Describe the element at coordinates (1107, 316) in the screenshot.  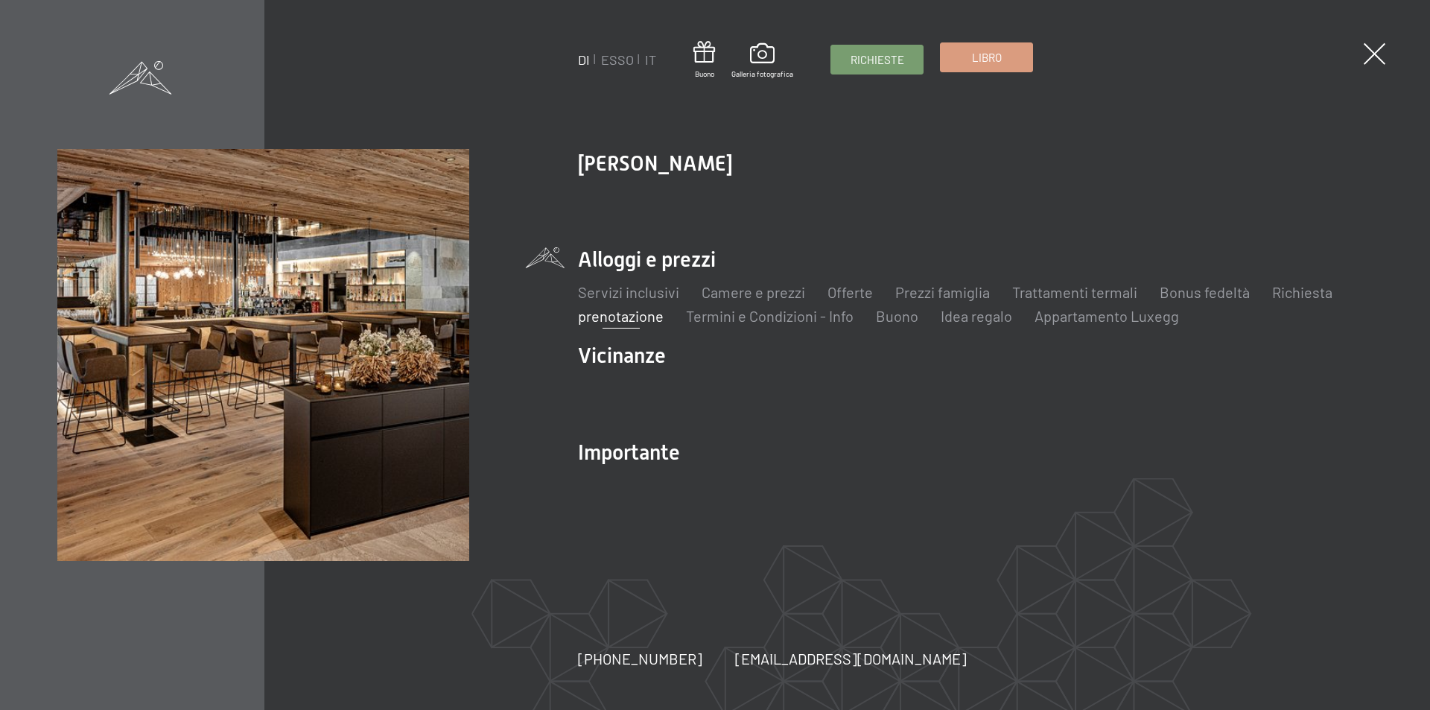
I see `a: Appartamento Luxegg` at that location.